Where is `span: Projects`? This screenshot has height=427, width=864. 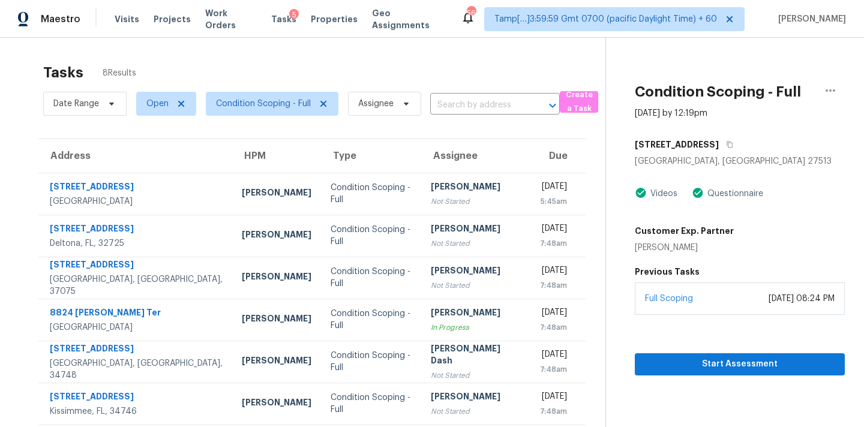 span: Projects is located at coordinates (172, 19).